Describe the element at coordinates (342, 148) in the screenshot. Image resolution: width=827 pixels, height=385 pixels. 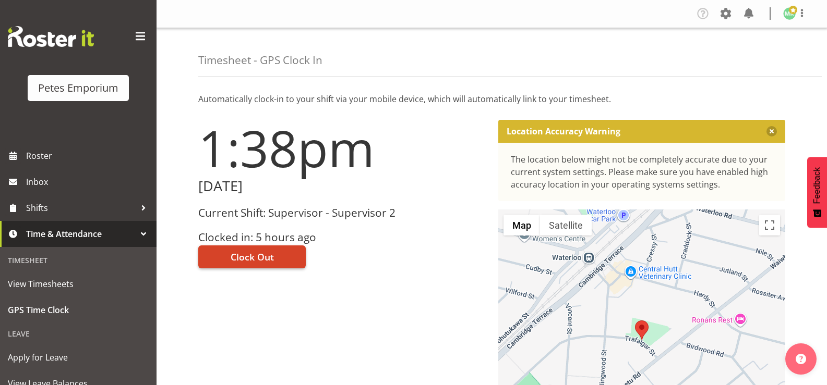
I see `h1: 1:38pm` at that location.